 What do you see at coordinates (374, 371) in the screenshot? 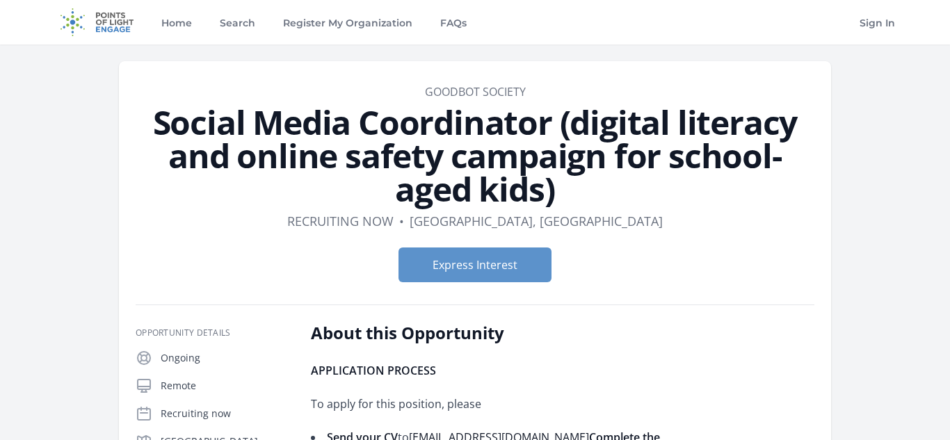
I see `strong: APPLICATION PROCESS` at bounding box center [374, 371].